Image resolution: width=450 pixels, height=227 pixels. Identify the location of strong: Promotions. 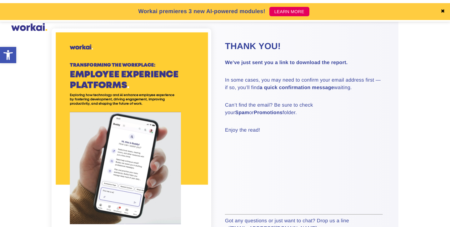
(268, 113).